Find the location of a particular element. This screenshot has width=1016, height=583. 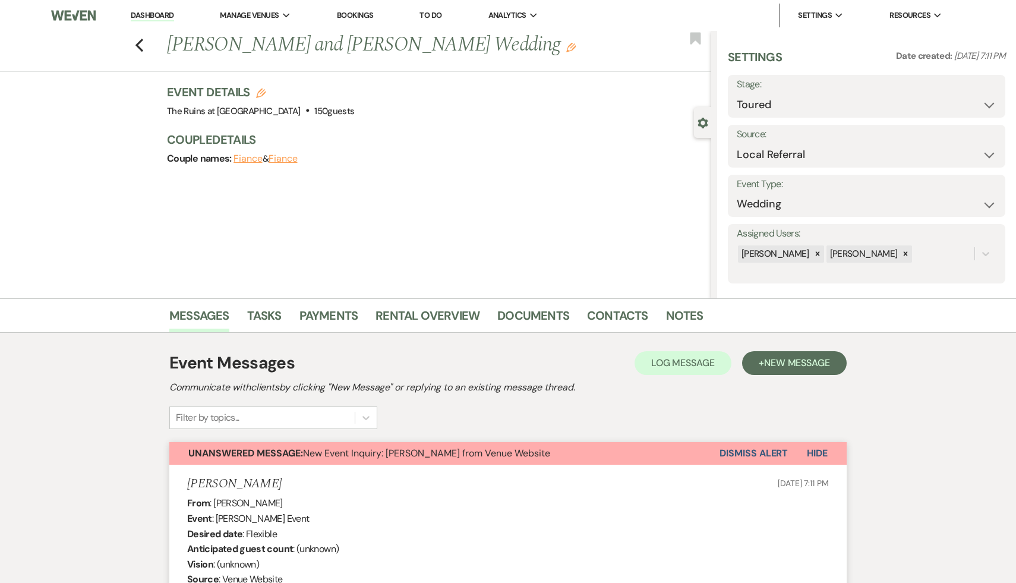

a: Notes is located at coordinates (685, 319).